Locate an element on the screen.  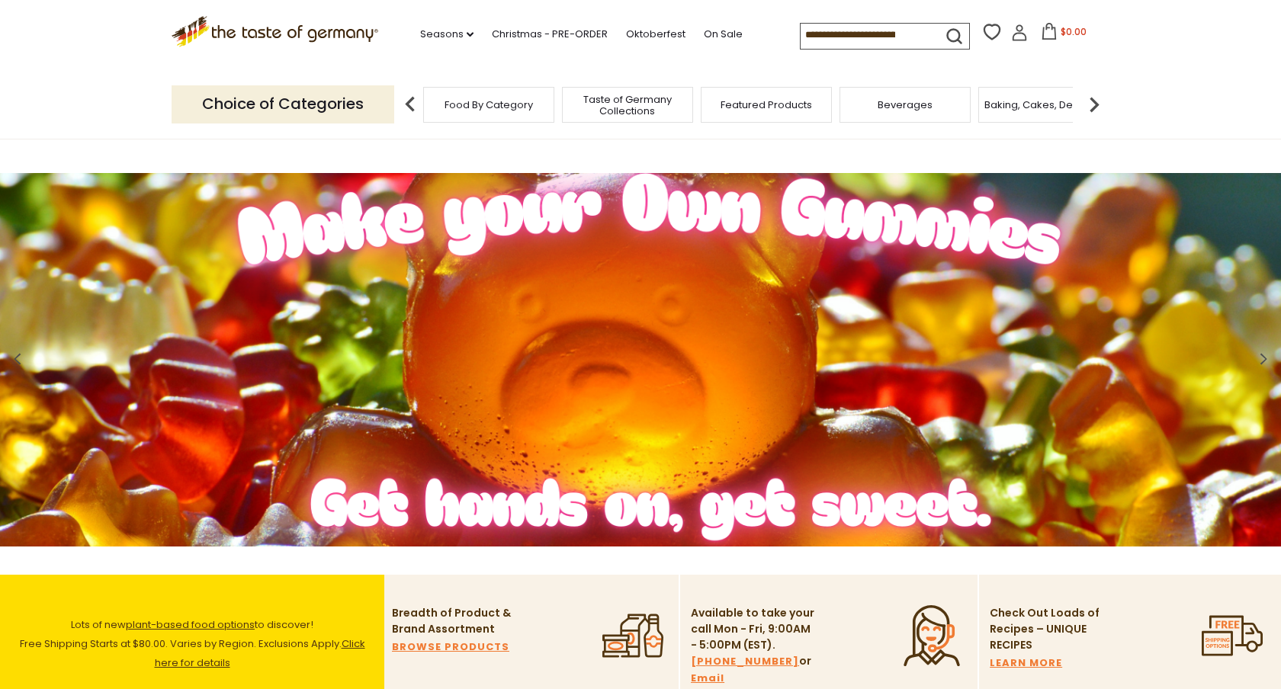
a: Featured Products is located at coordinates (766, 104).